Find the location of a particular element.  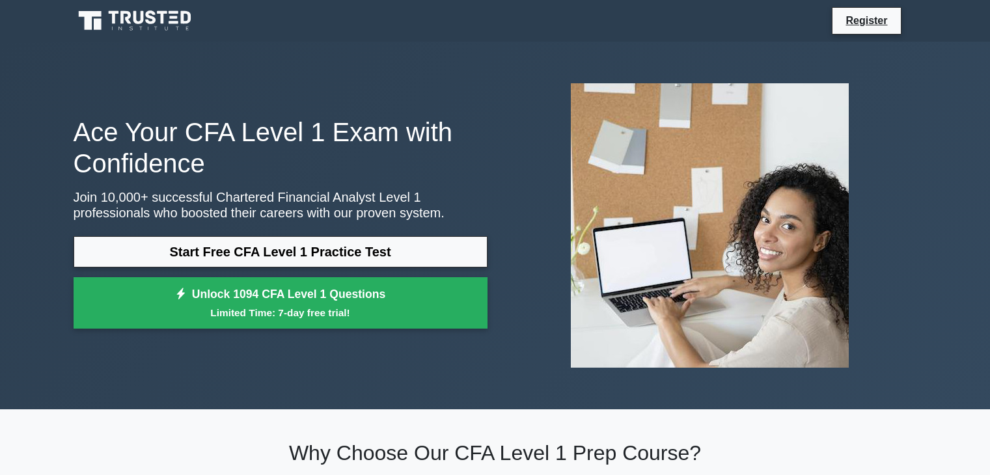

small: Limited Time: 7-day free trial! is located at coordinates (281, 312).